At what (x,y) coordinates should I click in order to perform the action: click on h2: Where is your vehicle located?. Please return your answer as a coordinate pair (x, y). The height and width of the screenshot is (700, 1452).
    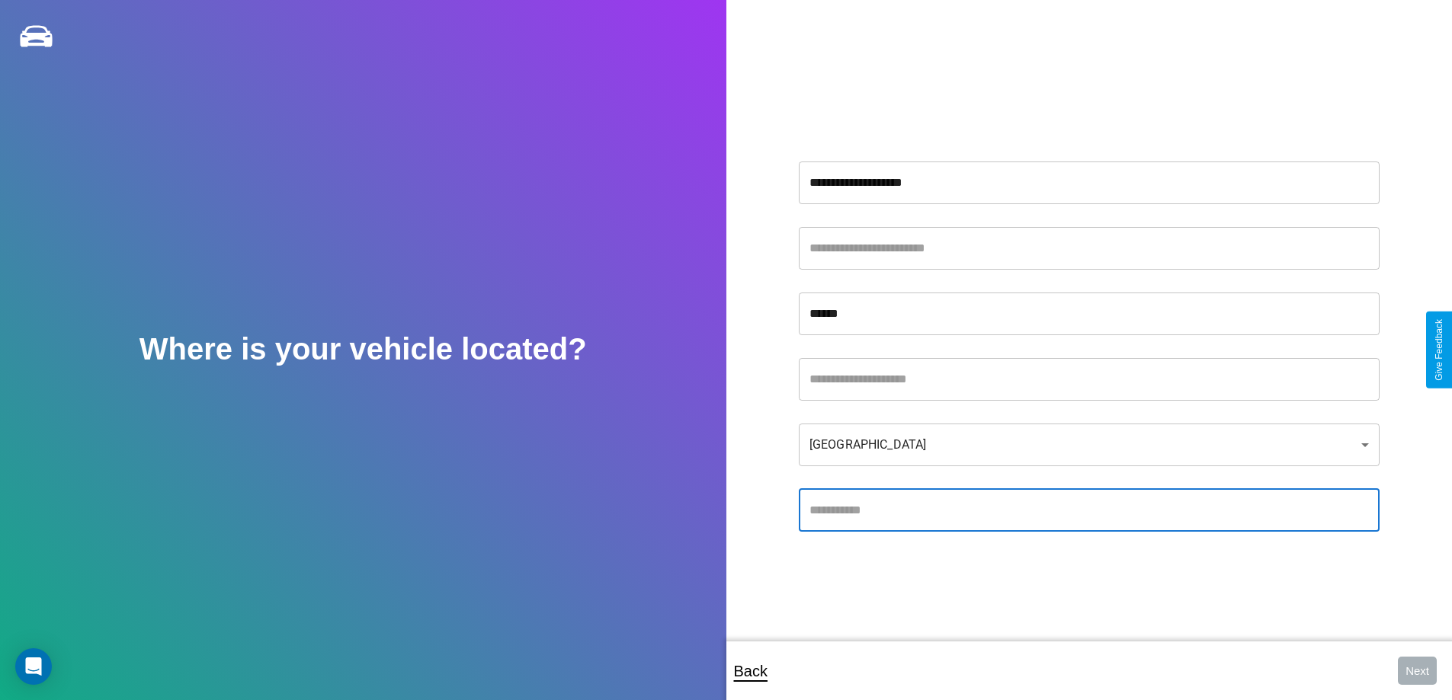
    Looking at the image, I should click on (363, 349).